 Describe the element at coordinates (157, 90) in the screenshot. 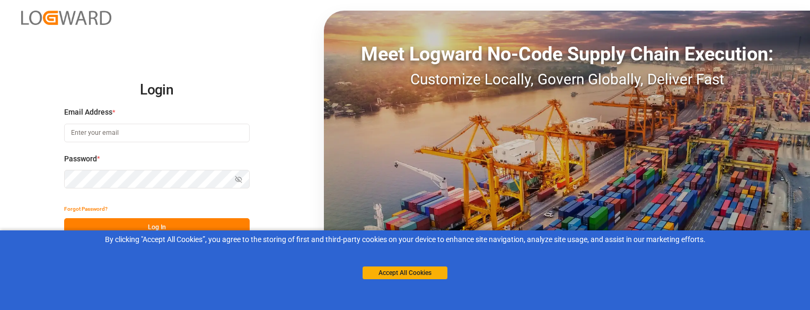

I see `h2: Login` at that location.